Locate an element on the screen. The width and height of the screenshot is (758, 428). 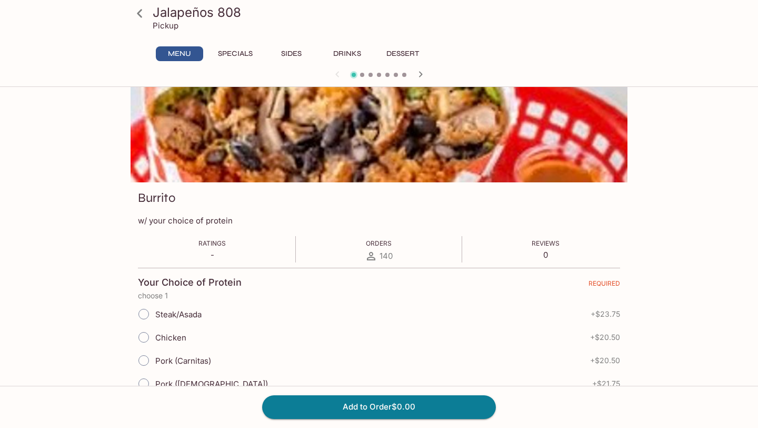
h3: Burrito is located at coordinates (156, 197).